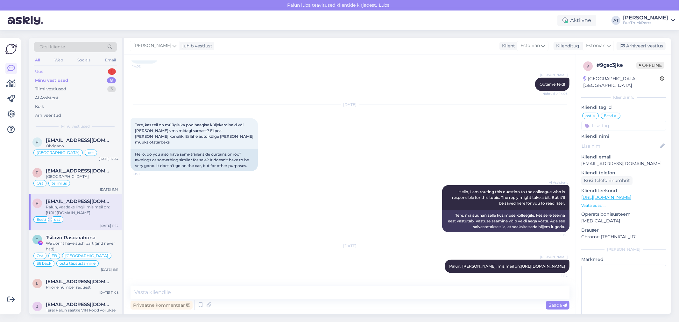 The image size is (679, 322). I want to click on div: Klient, so click(507, 46).